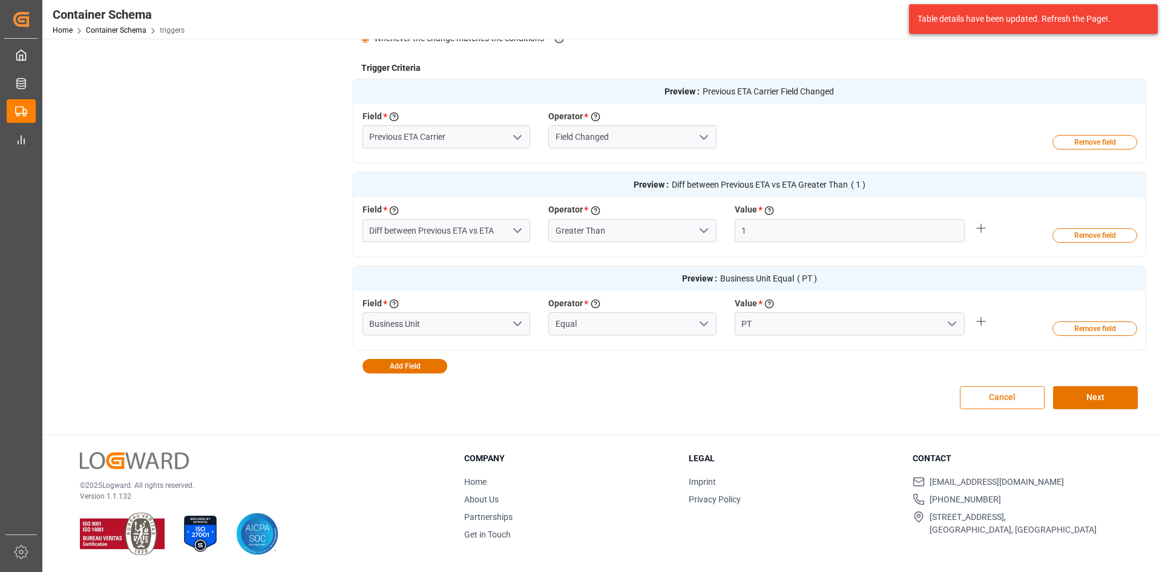 The height and width of the screenshot is (572, 1162). I want to click on h4: Trigger Criteria, so click(750, 68).